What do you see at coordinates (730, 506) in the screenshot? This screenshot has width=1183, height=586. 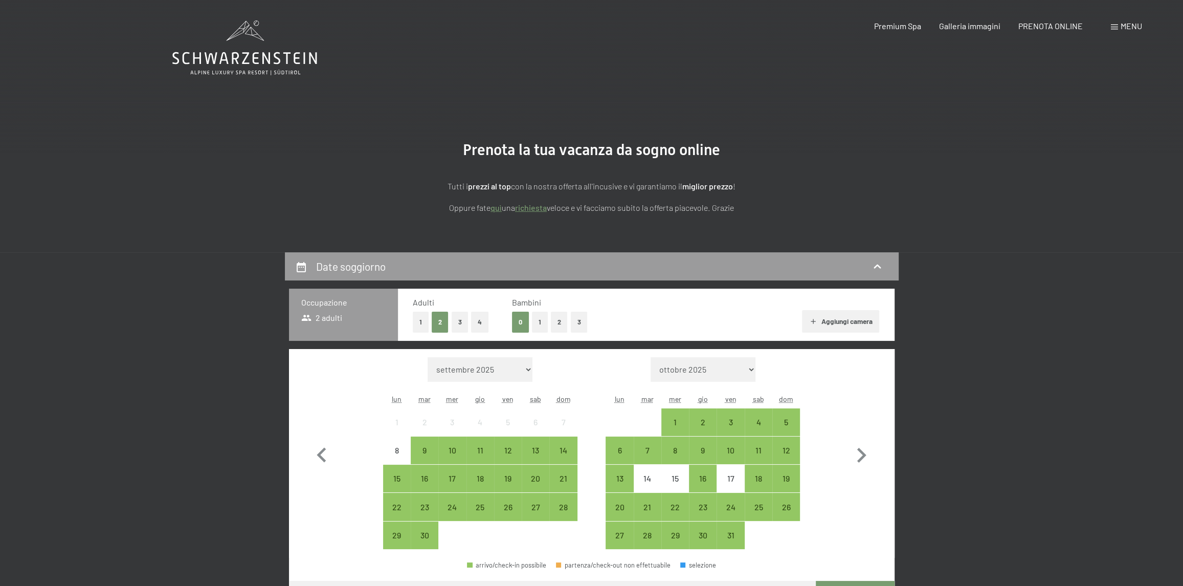 I see `div: Fri Oct 24 2025` at bounding box center [730, 506].